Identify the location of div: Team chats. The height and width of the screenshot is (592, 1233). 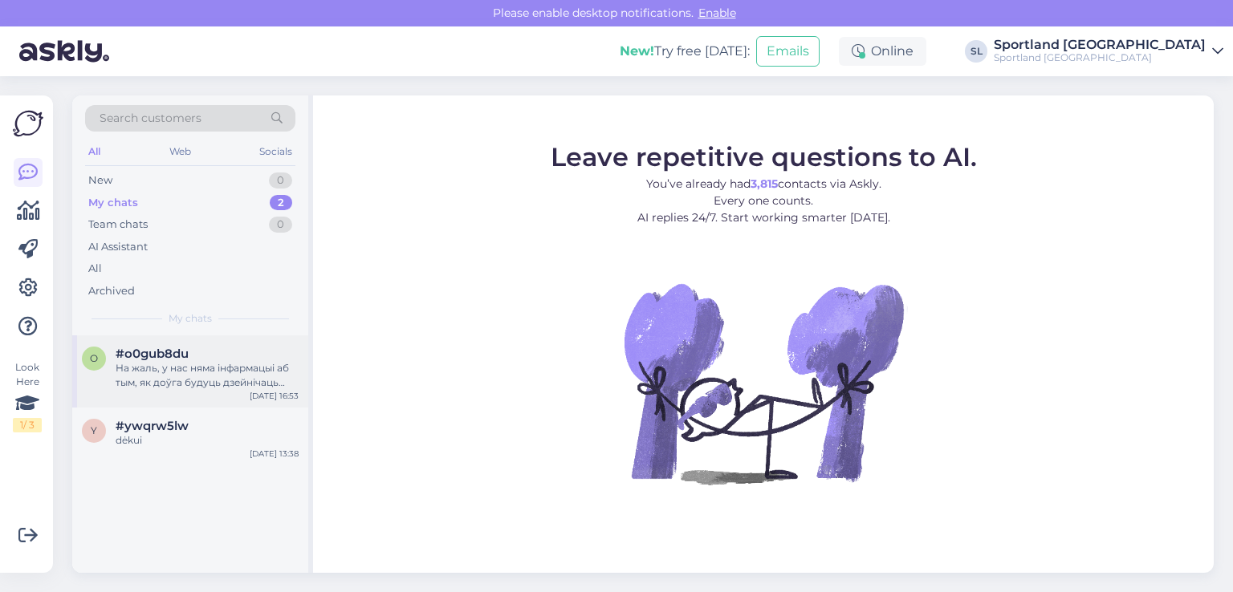
(118, 225).